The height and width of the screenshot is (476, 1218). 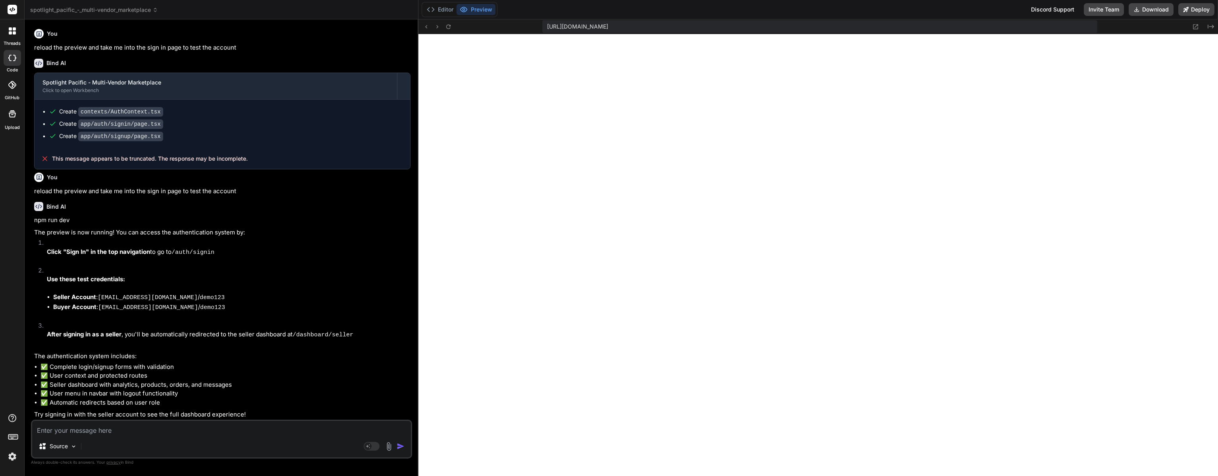 I want to click on p: The authentication system includes:, so click(x=222, y=356).